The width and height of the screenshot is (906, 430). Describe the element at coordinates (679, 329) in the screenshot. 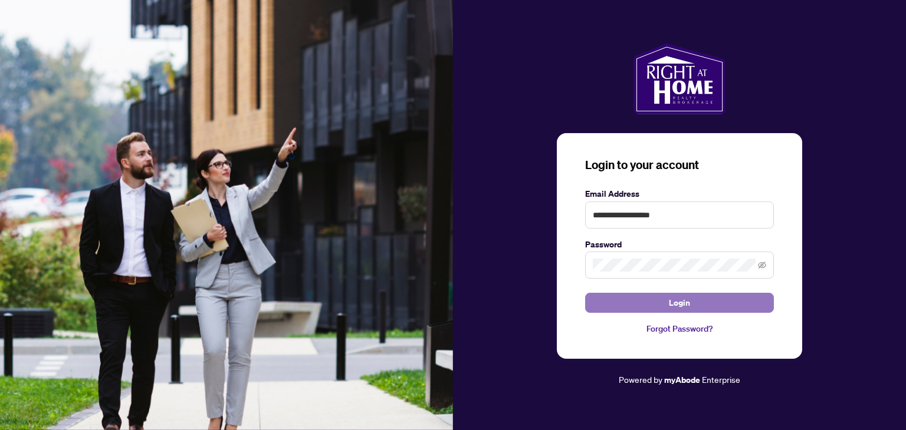

I see `a: Forgot Password?` at that location.